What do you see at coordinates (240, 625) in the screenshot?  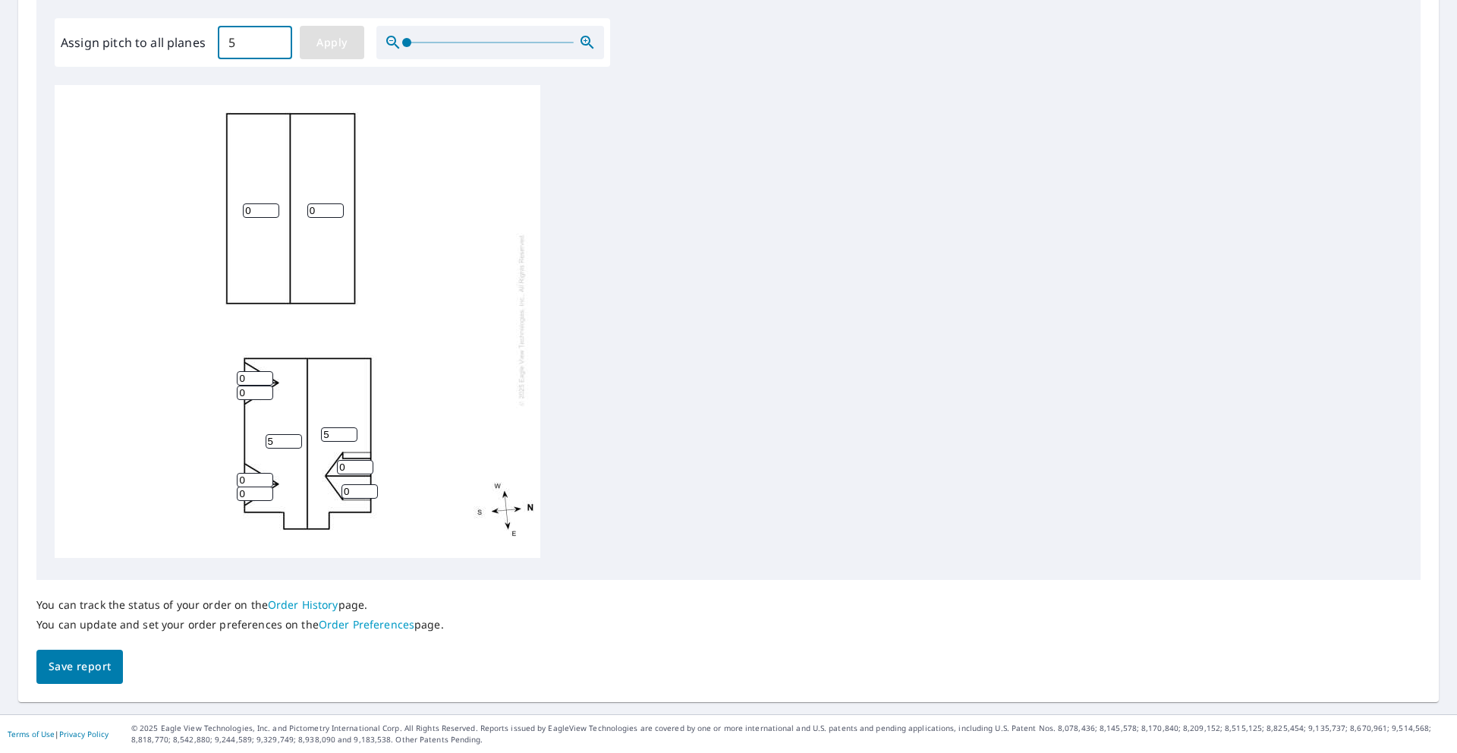 I see `p: You can update and set your order preferences on the page.` at bounding box center [240, 625].